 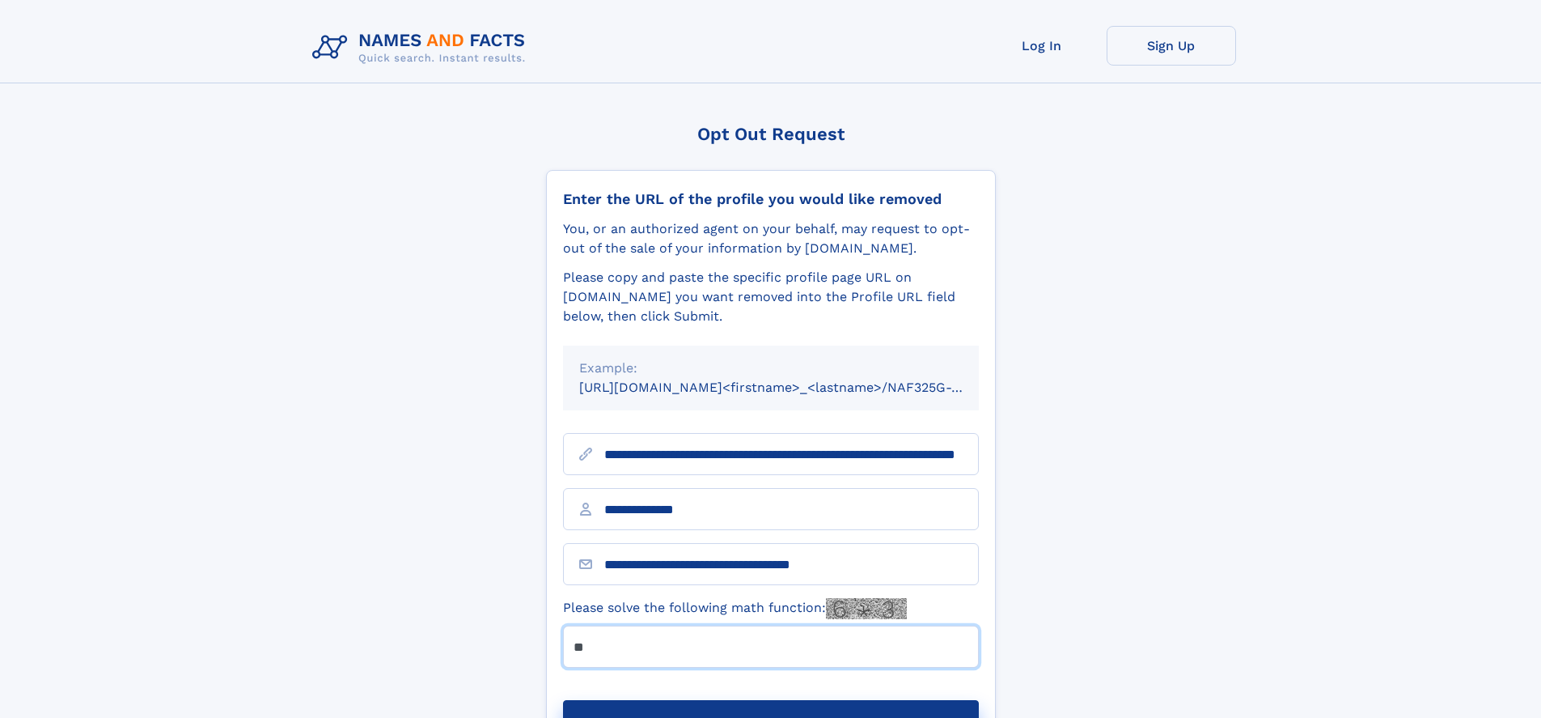 What do you see at coordinates (422, 48) in the screenshot?
I see `img: Logo Names and Facts` at bounding box center [422, 48].